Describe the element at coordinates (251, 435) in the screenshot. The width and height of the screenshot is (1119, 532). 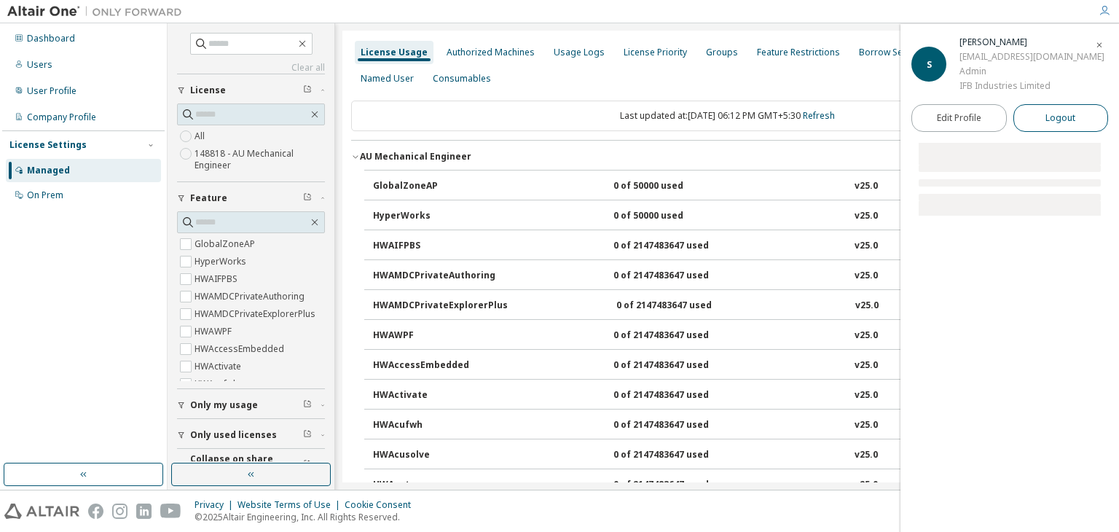
I see `button: Only used licenses` at that location.